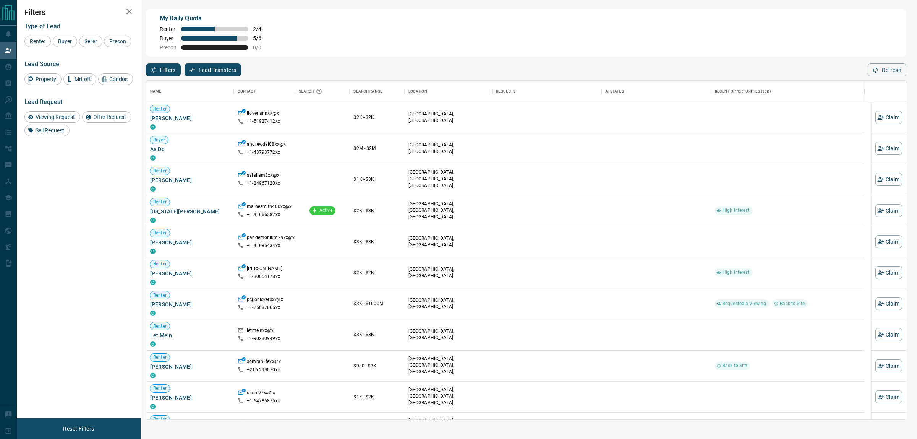 The image size is (917, 439). I want to click on span: Lead Source, so click(42, 64).